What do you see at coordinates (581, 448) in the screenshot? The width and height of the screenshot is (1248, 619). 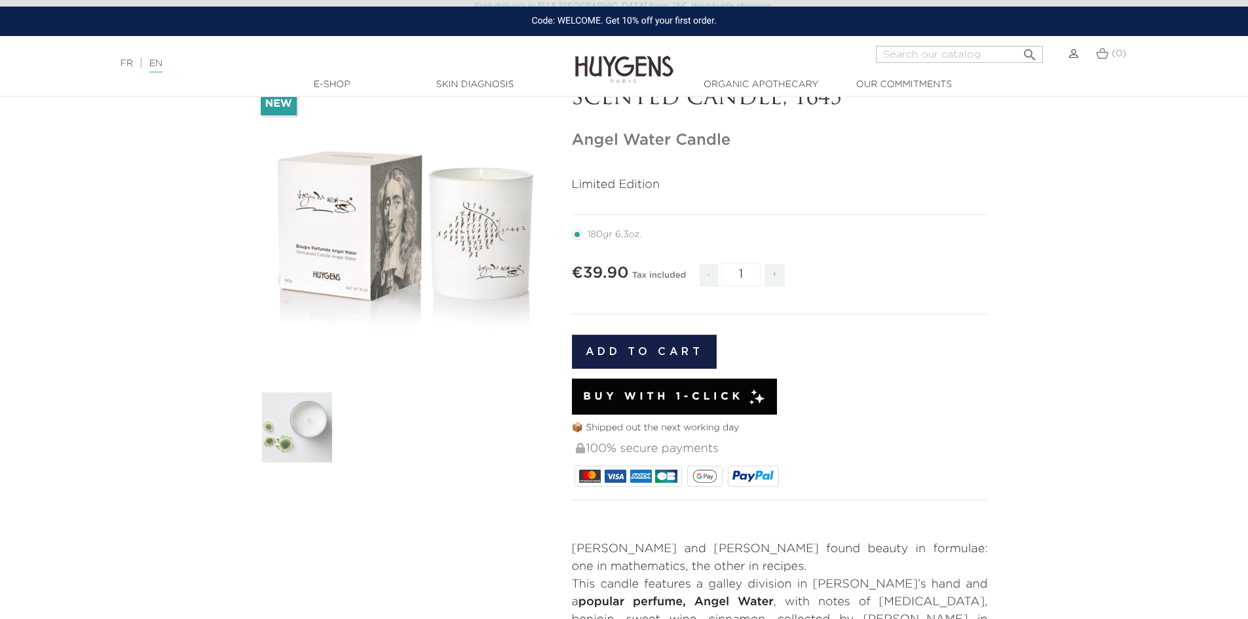 I see `img: 100% secure payments` at bounding box center [581, 448].